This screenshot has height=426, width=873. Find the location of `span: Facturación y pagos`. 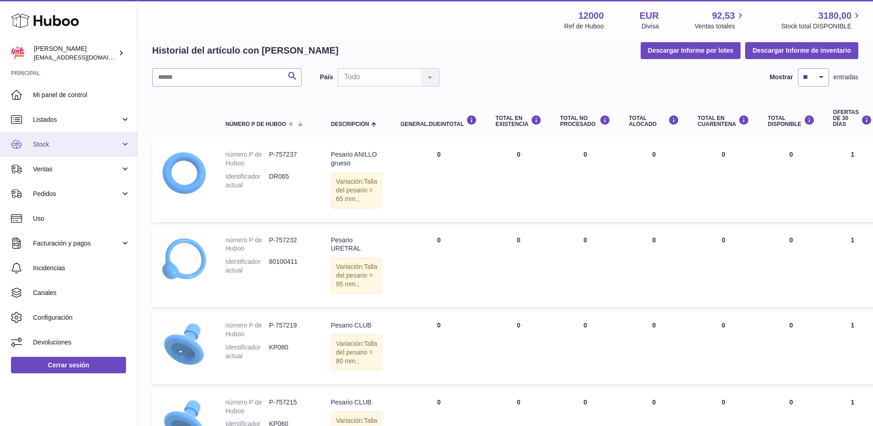

span: Facturación y pagos is located at coordinates (76, 243).